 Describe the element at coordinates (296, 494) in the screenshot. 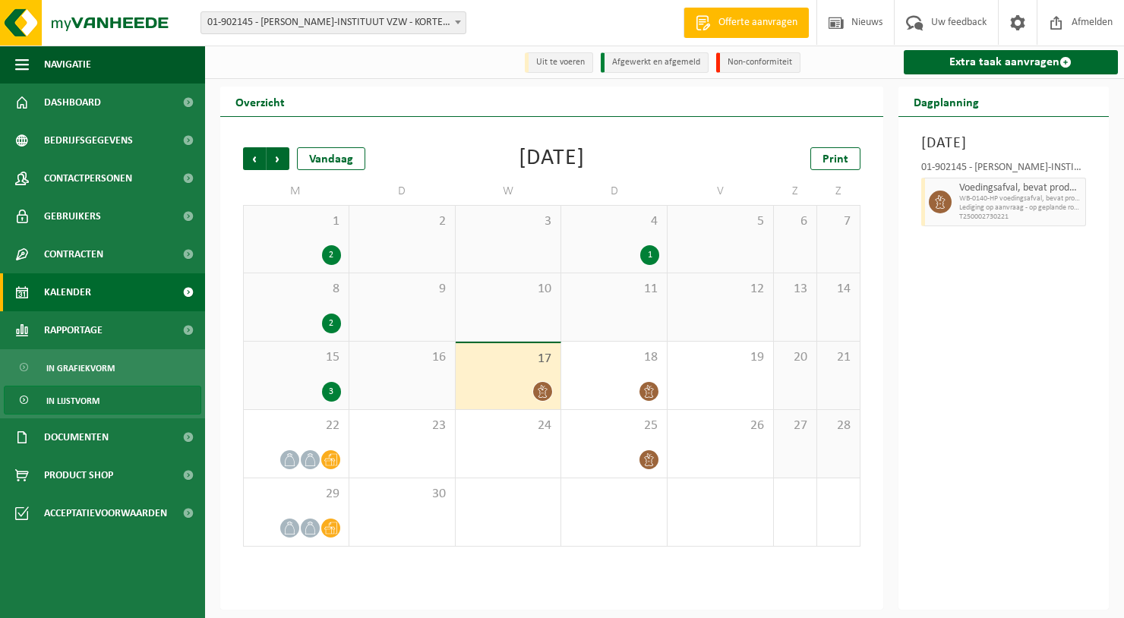

I see `span: 29` at that location.